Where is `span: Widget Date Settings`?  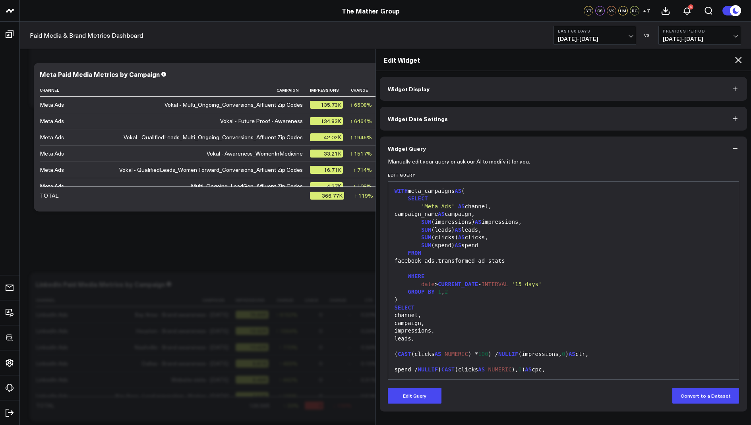
span: Widget Date Settings is located at coordinates (417, 119).